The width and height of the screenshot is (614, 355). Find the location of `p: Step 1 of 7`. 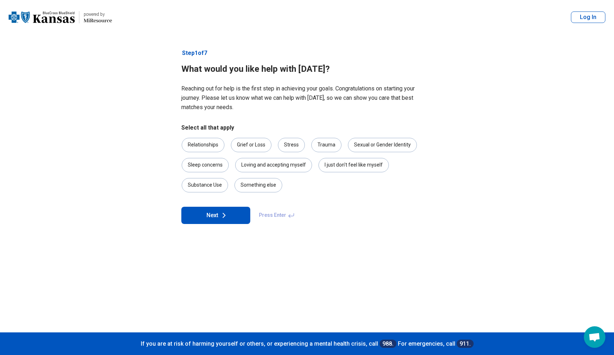

p: Step 1 of 7 is located at coordinates (307, 53).